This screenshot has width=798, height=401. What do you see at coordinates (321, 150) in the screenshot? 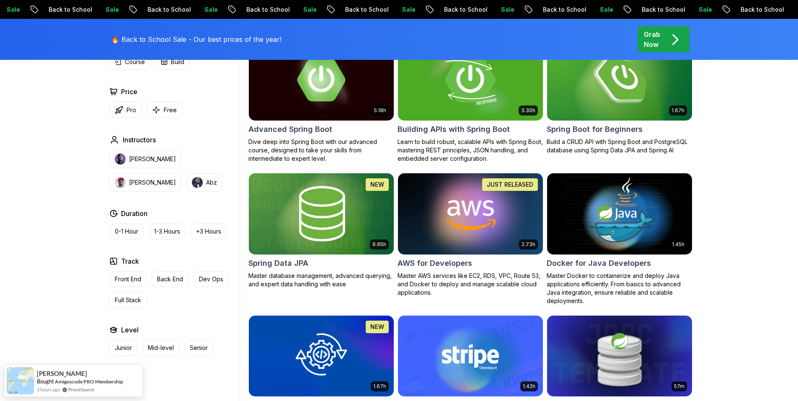
I see `p: Dive deep into Spring Boot with our advanced course, designed to take your skills from intermedia...` at bounding box center [321, 150].